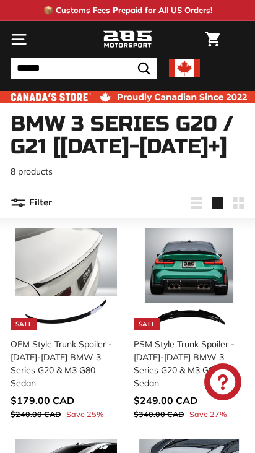  What do you see at coordinates (42, 401) in the screenshot?
I see `span: $179.00 CAD` at bounding box center [42, 401].